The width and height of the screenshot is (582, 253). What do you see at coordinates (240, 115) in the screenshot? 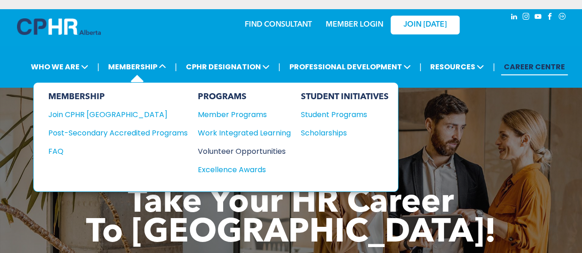
I see `div: Member Programs` at bounding box center [240, 115].